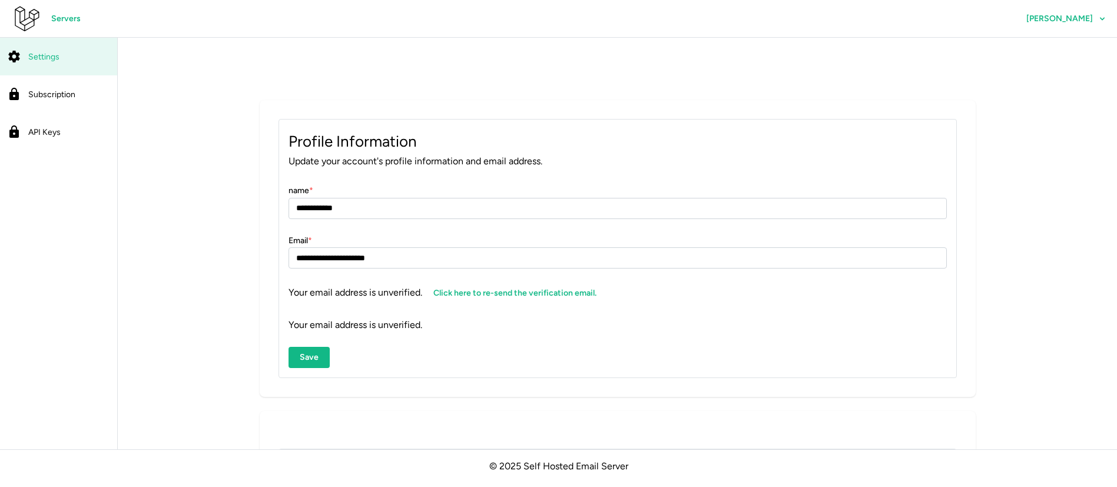 This screenshot has height=487, width=1117. I want to click on p: Update your account's profile information and email address., so click(618, 161).